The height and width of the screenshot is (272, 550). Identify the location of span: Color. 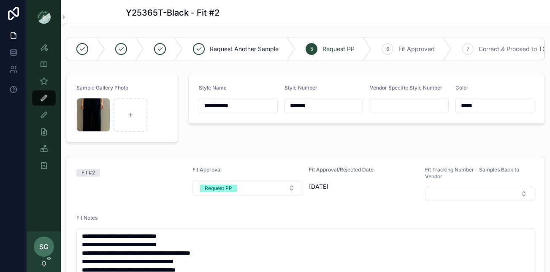
(462, 87).